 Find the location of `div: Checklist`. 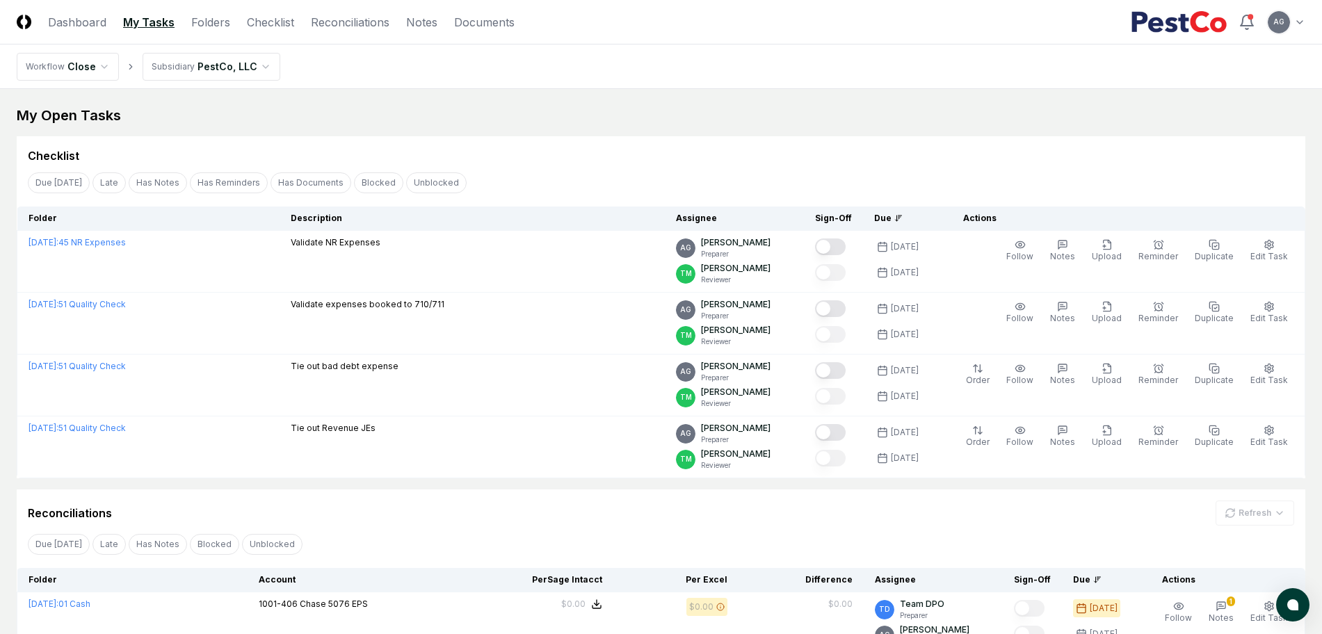

div: Checklist is located at coordinates (54, 156).